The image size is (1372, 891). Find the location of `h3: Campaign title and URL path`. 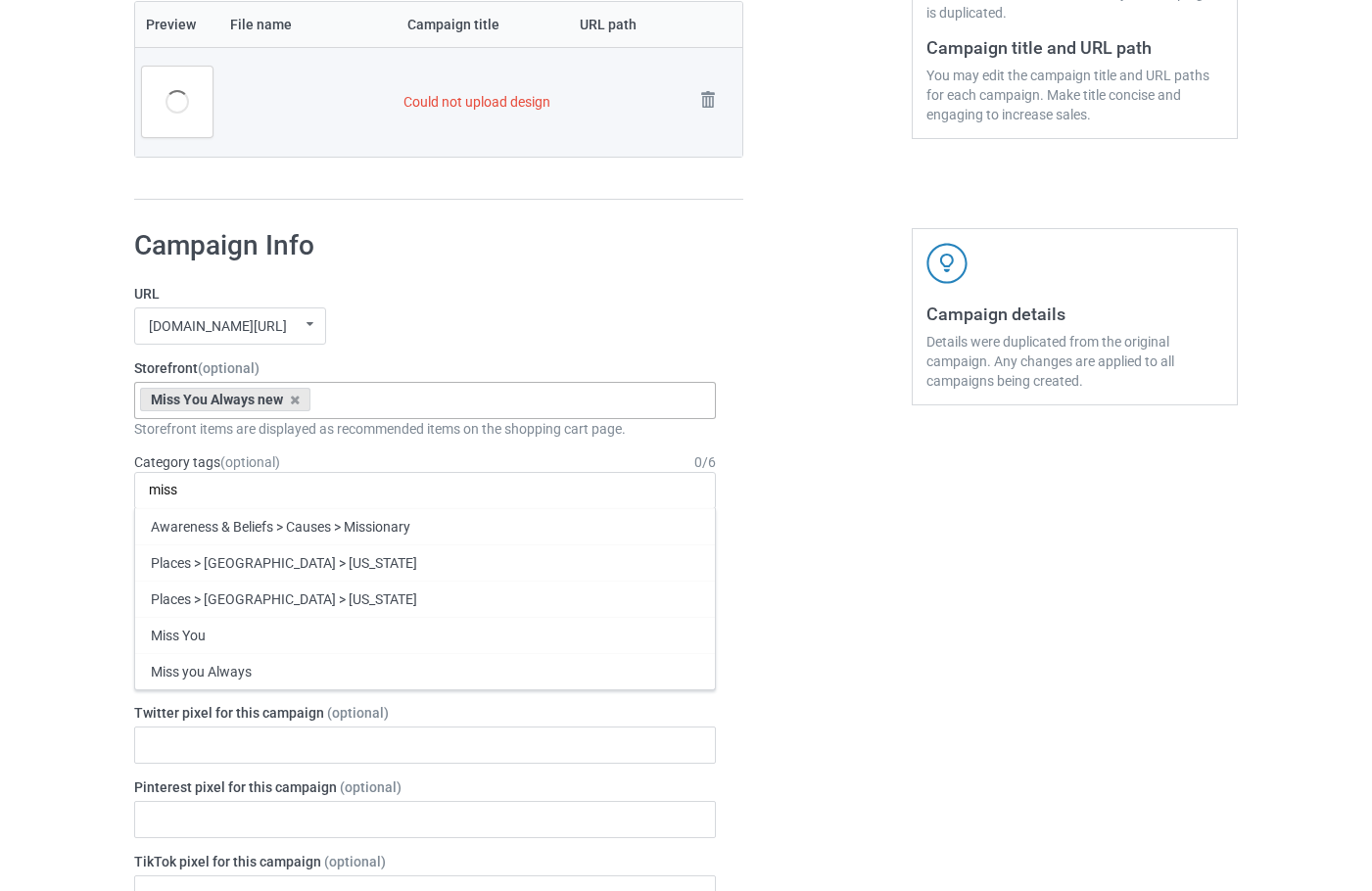

h3: Campaign title and URL path is located at coordinates (1074, 47).